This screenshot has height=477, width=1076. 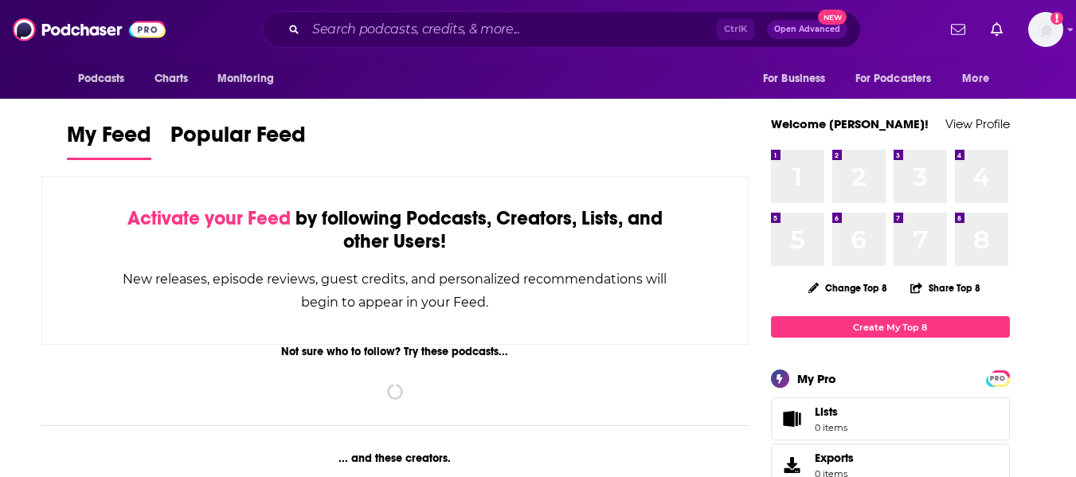 I want to click on span: Open Advanced, so click(x=807, y=29).